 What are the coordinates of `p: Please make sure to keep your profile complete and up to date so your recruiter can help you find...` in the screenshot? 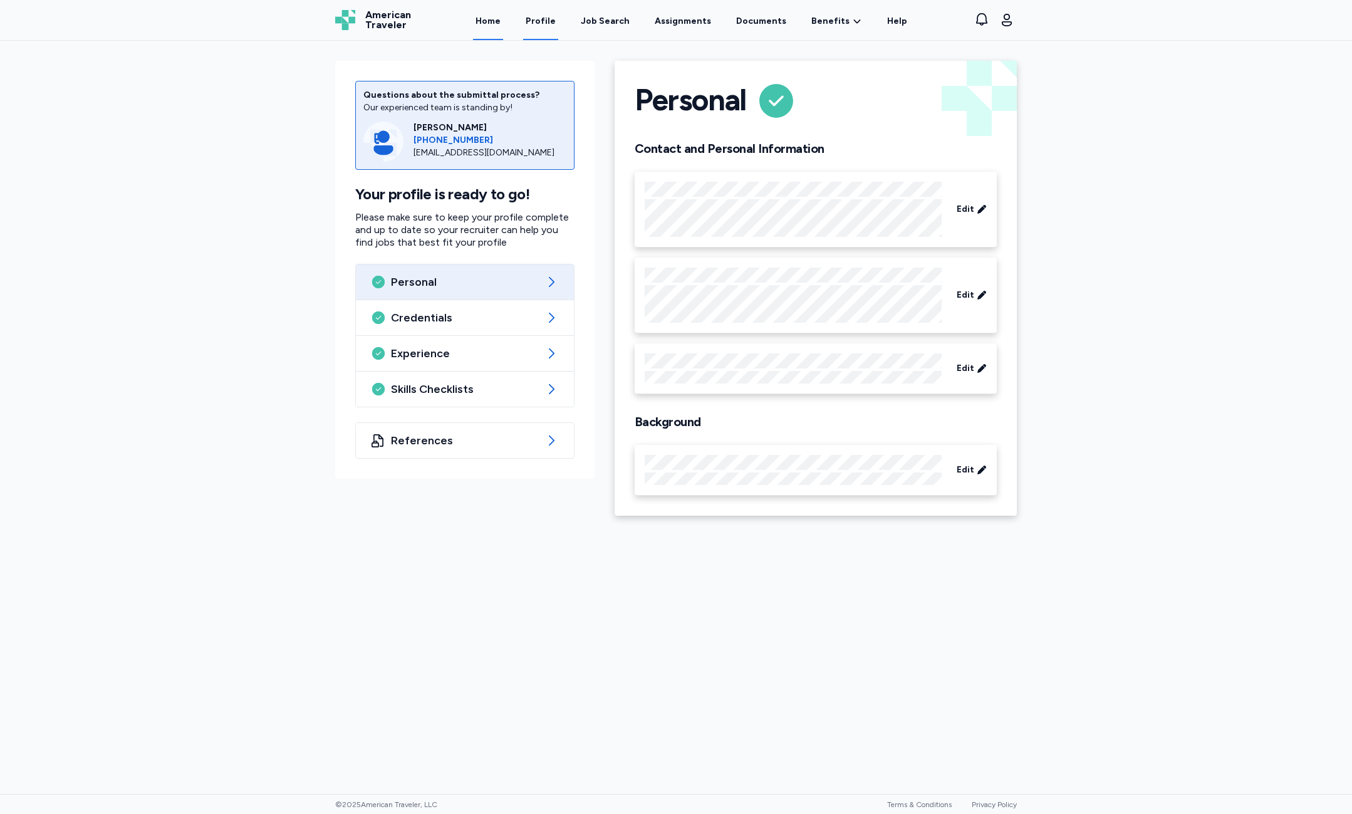 It's located at (465, 230).